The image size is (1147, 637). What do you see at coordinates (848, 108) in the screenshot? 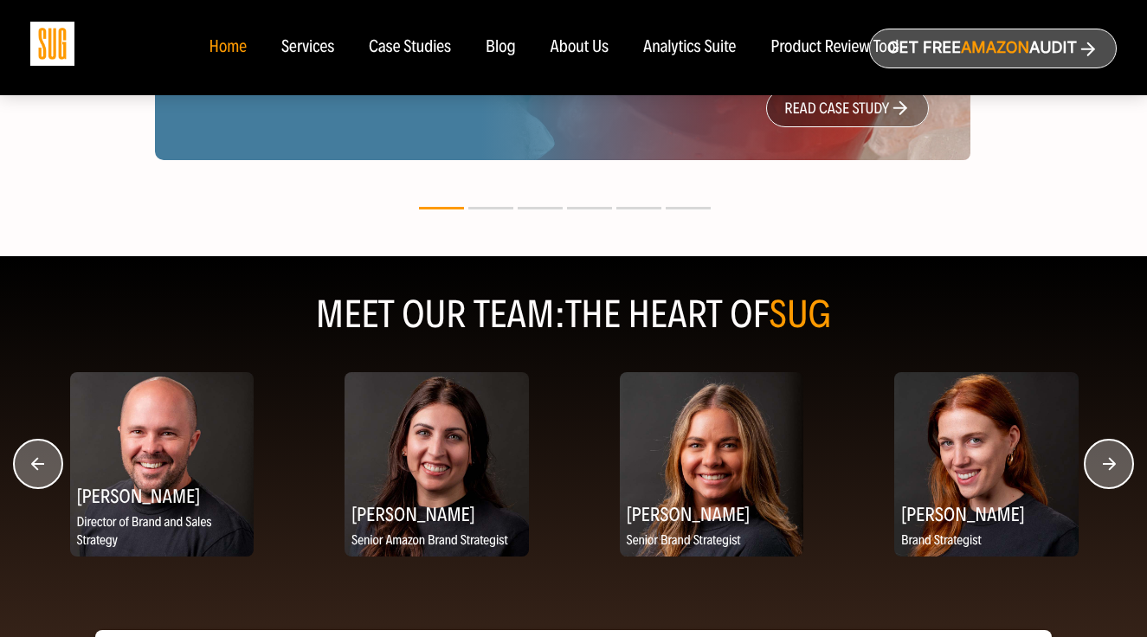
I see `a: read case study` at bounding box center [848, 108].